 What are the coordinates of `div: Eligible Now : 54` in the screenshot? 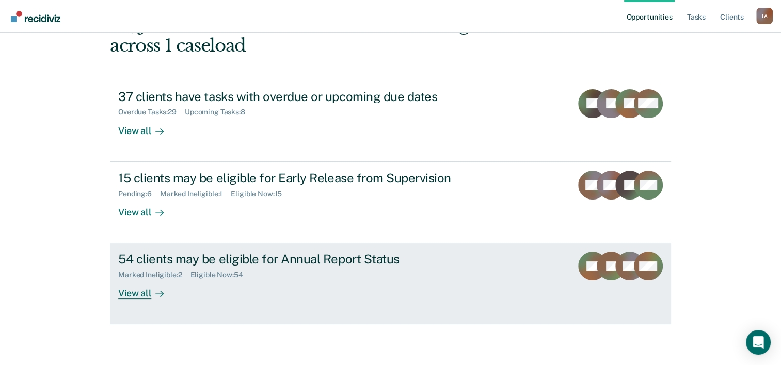 It's located at (221, 275).